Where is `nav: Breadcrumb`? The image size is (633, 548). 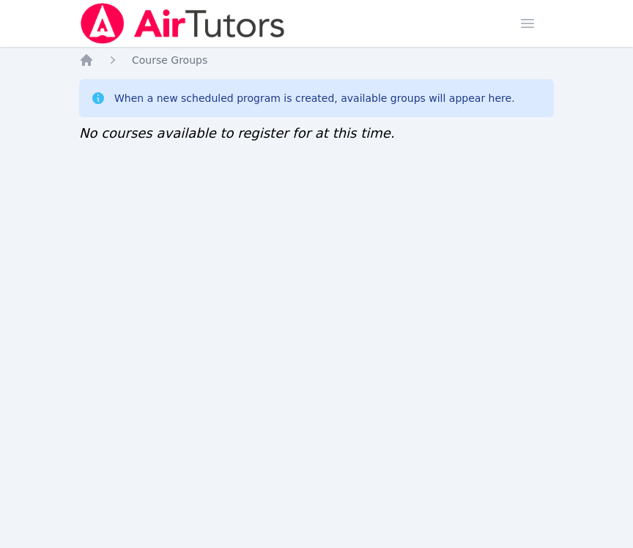
nav: Breadcrumb is located at coordinates (317, 60).